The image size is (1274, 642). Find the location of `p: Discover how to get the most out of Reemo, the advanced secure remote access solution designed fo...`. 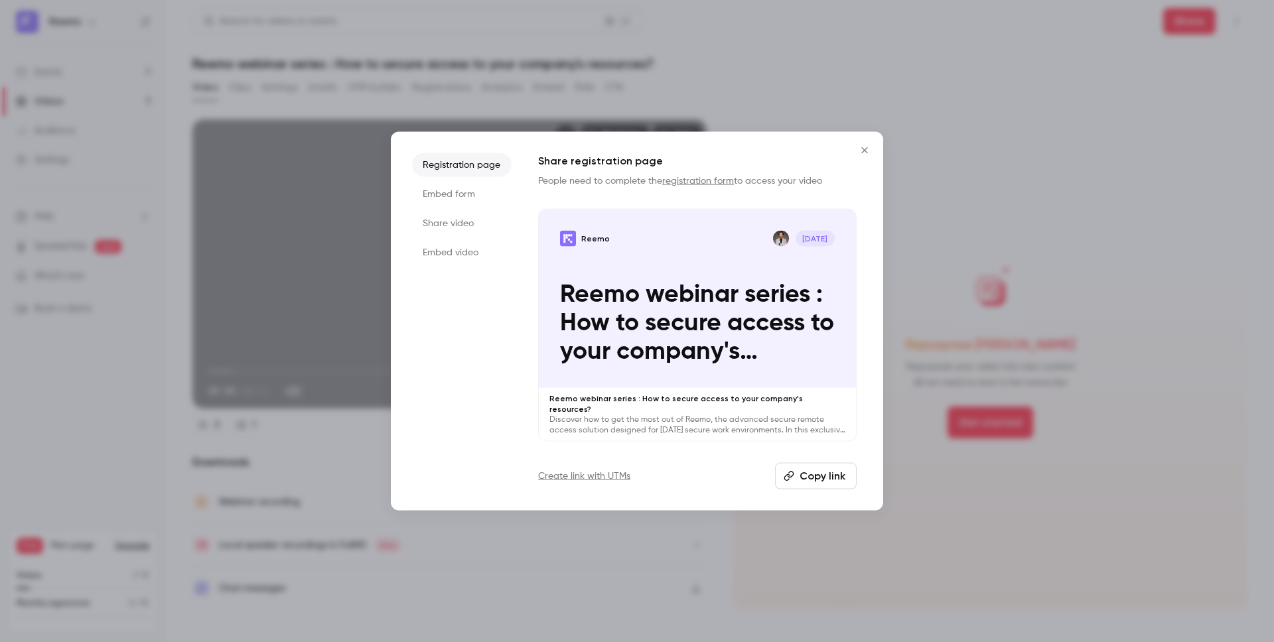

p: Discover how to get the most out of Reemo, the advanced secure remote access solution designed fo... is located at coordinates (697, 425).